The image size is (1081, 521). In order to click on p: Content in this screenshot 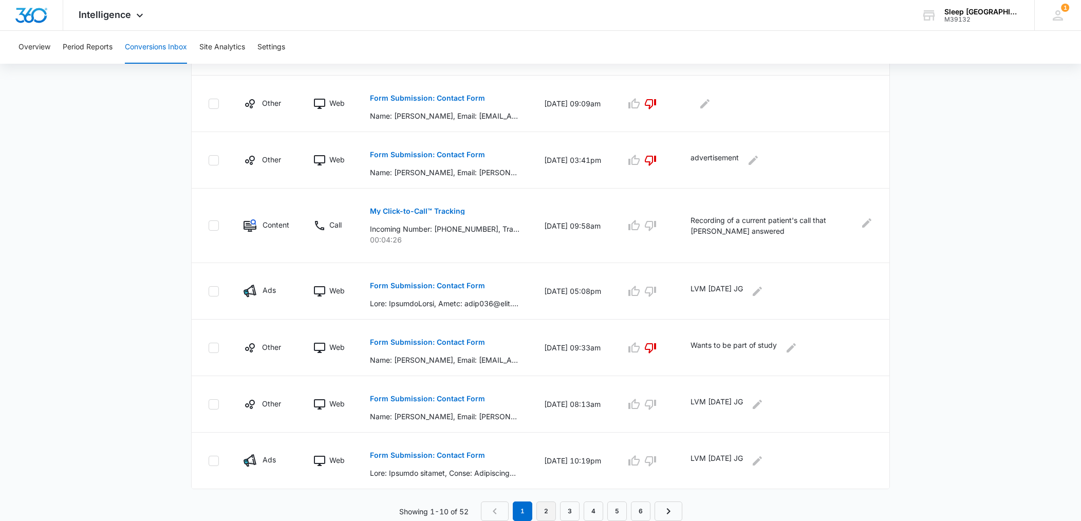, I will do `click(275, 225)`.